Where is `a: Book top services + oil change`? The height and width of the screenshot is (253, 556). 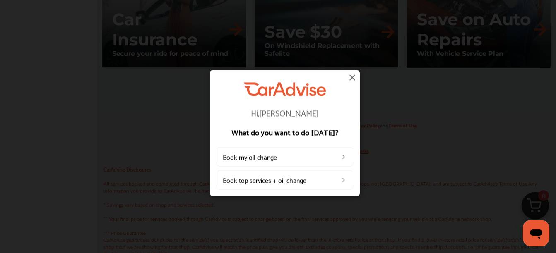
a: Book top services + oil change is located at coordinates (285, 180).